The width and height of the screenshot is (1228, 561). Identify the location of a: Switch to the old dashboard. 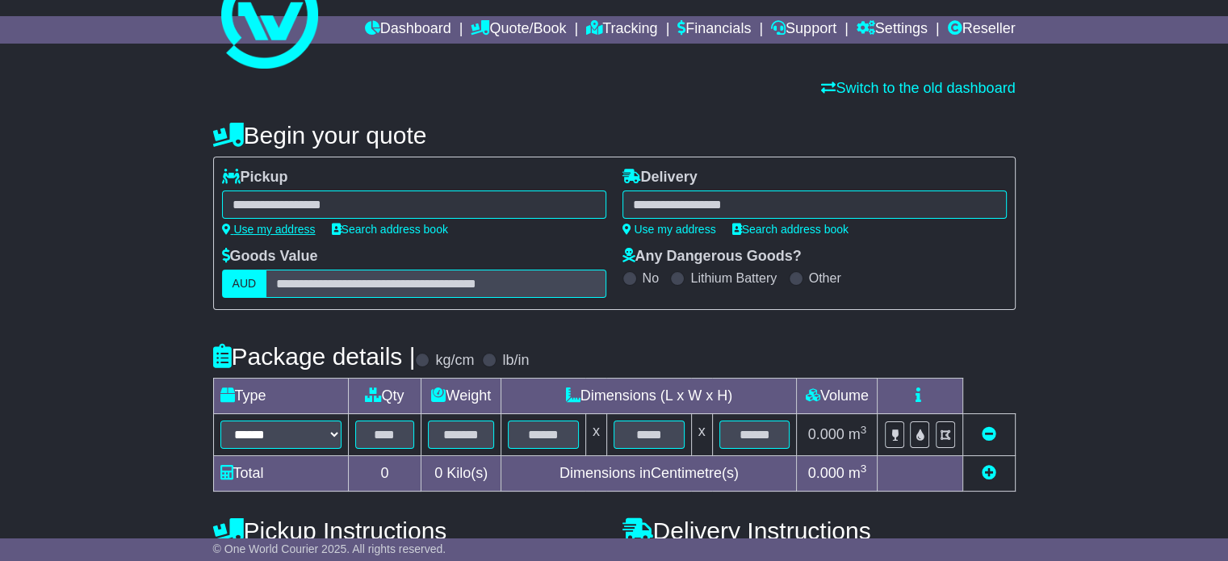
(918, 88).